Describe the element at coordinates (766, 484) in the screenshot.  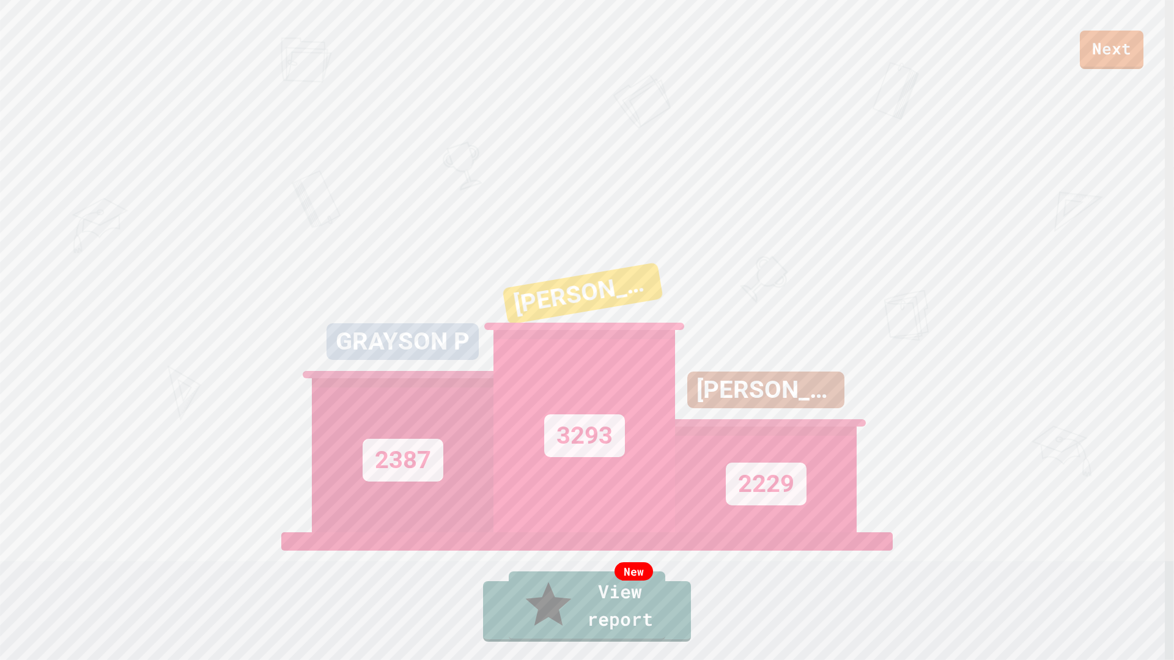
I see `div: 2229` at that location.